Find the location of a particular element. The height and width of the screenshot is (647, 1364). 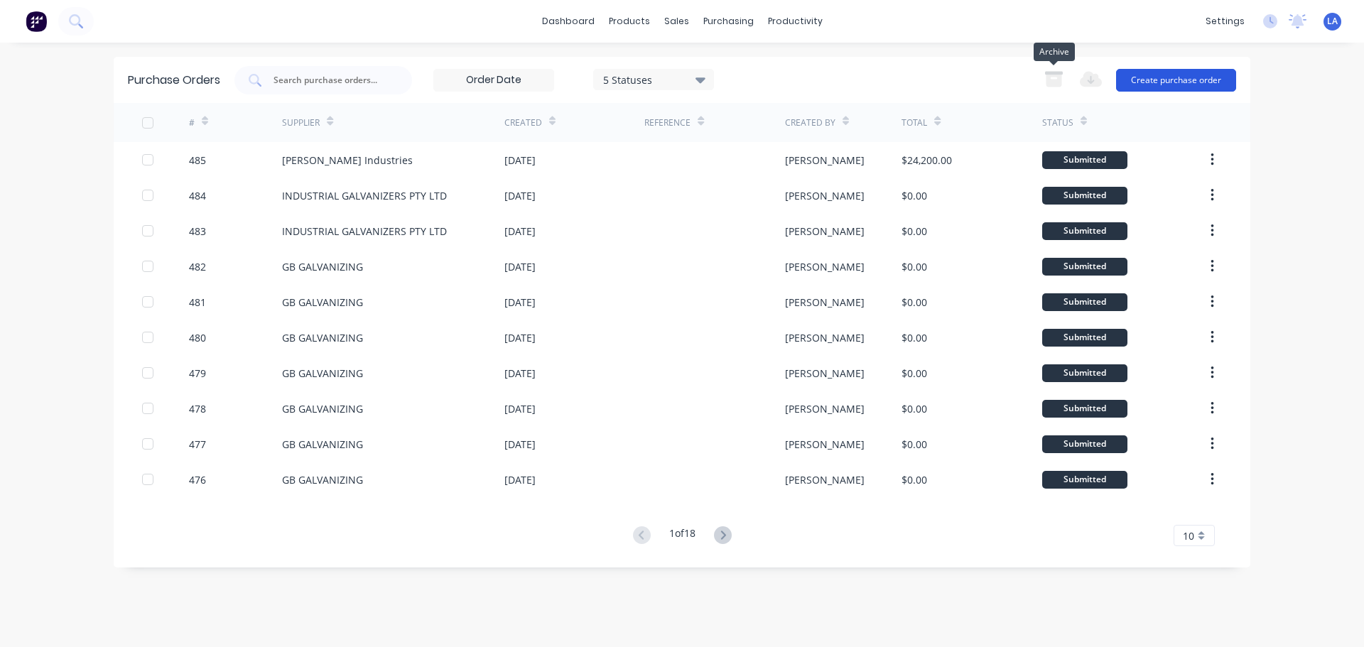

div: Created By is located at coordinates (810, 123).